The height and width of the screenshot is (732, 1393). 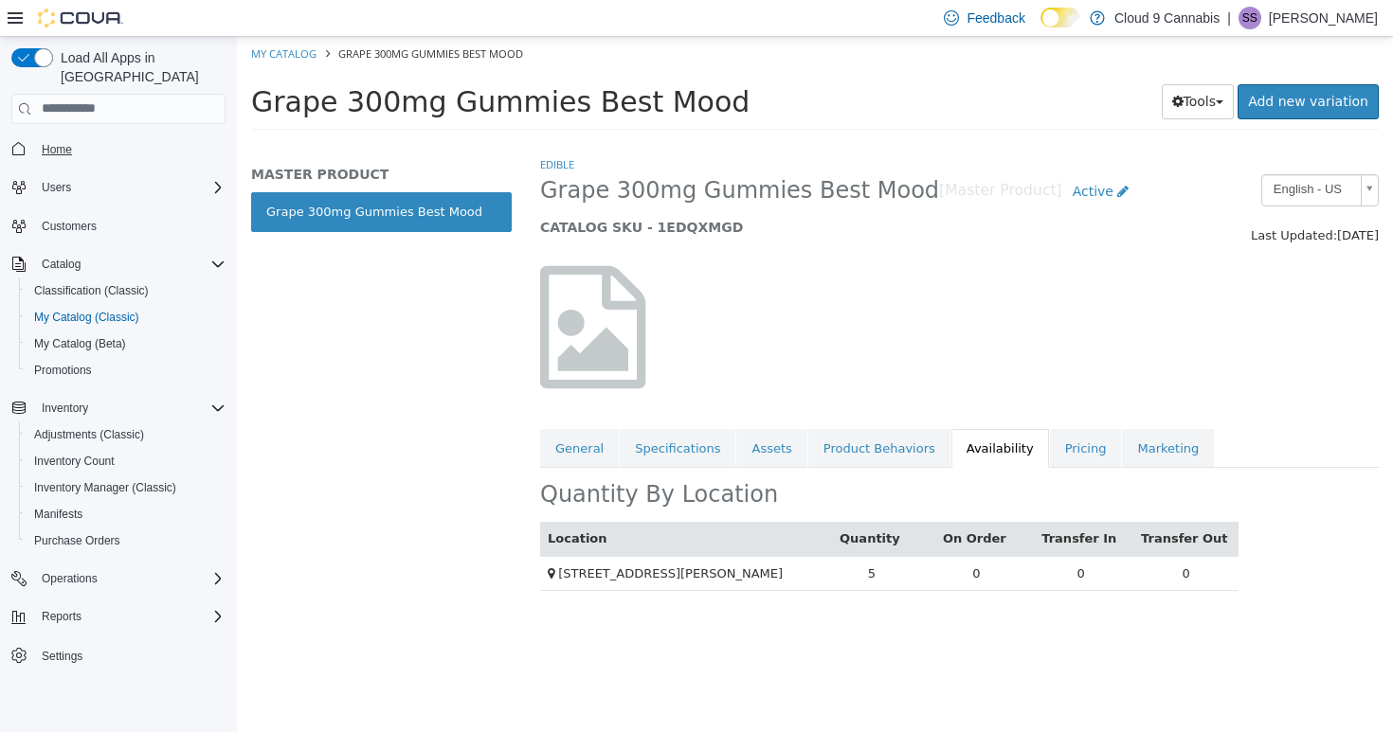 I want to click on a: Transfer In, so click(x=843, y=501).